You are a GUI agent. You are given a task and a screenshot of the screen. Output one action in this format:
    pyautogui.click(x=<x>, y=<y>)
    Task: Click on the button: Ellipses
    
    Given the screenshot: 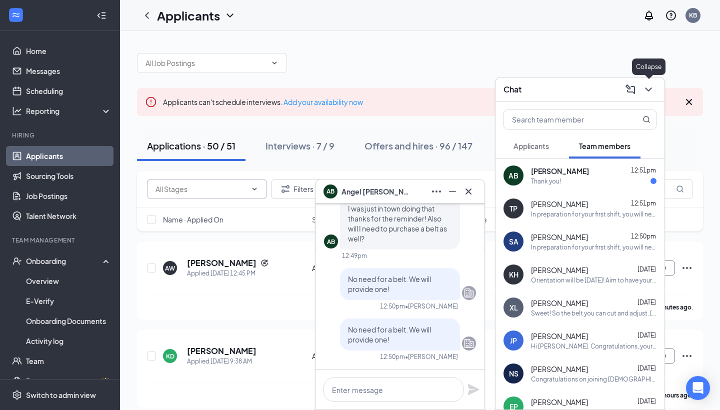 What is the action you would take?
    pyautogui.click(x=437, y=192)
    